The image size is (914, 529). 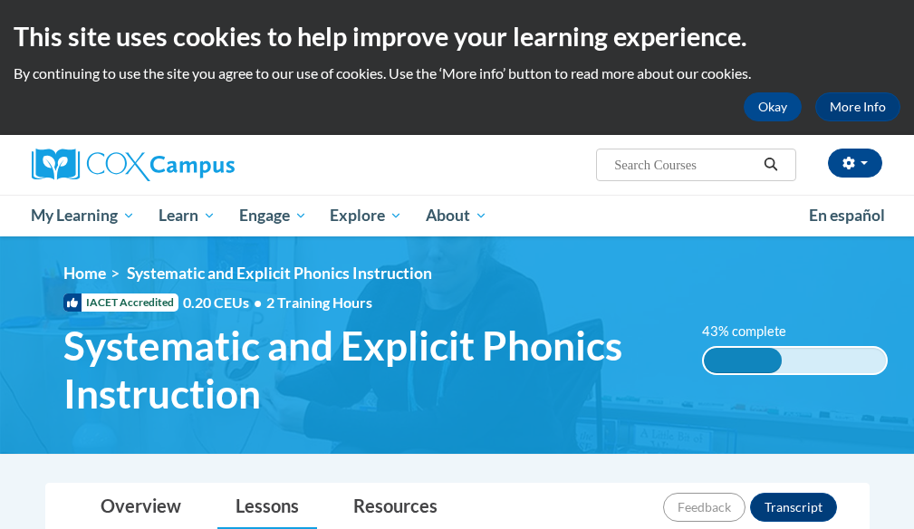 What do you see at coordinates (84, 273) in the screenshot?
I see `a: Home` at bounding box center [84, 273].